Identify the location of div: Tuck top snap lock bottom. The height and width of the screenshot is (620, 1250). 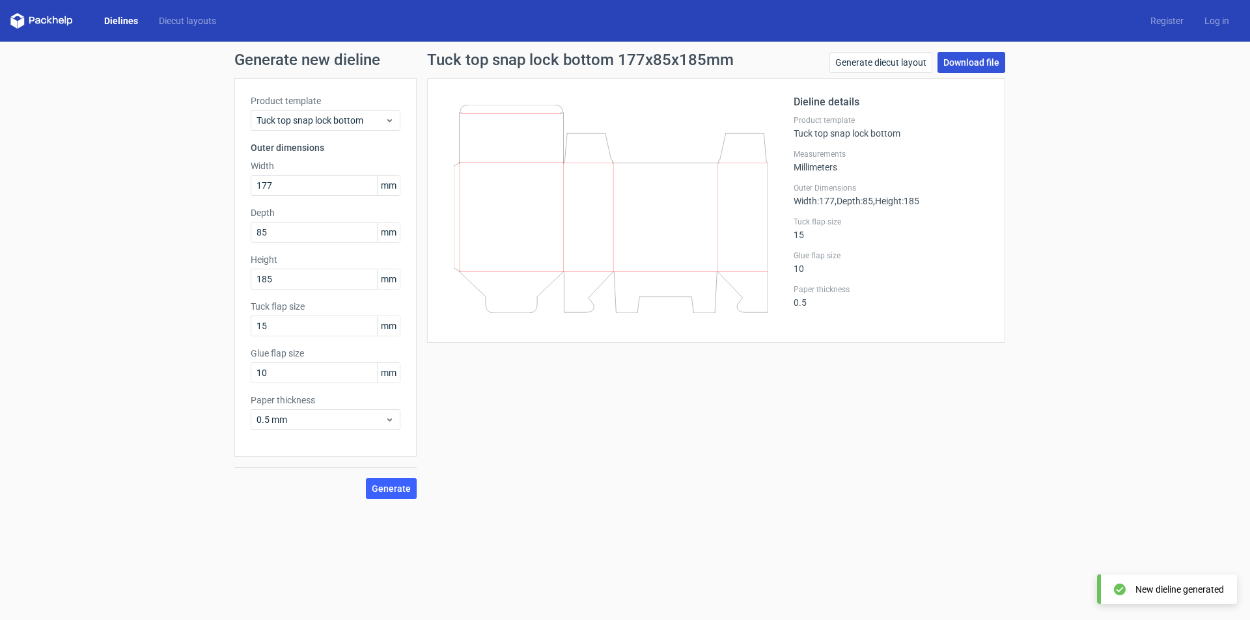
(891, 127).